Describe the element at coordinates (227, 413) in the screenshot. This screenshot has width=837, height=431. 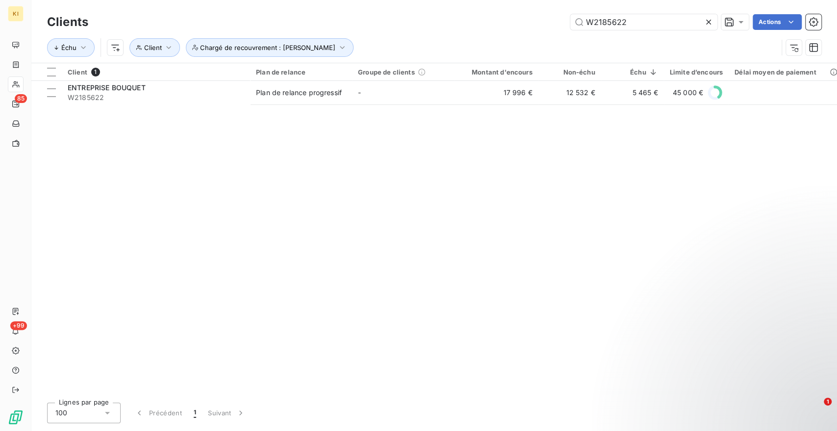
I see `button: Suivant` at that location.